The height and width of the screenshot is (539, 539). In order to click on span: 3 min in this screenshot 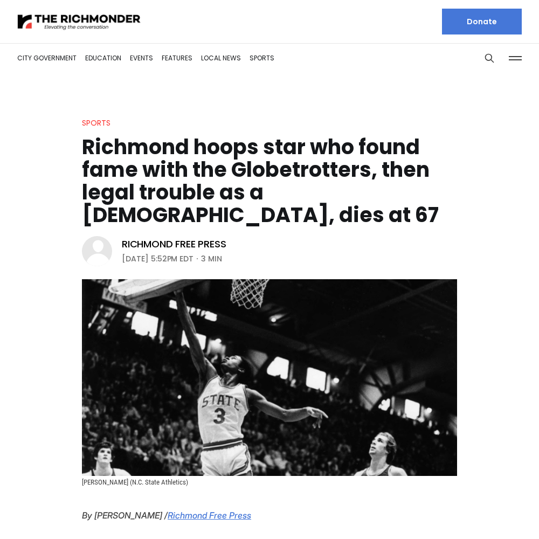, I will do `click(211, 259)`.